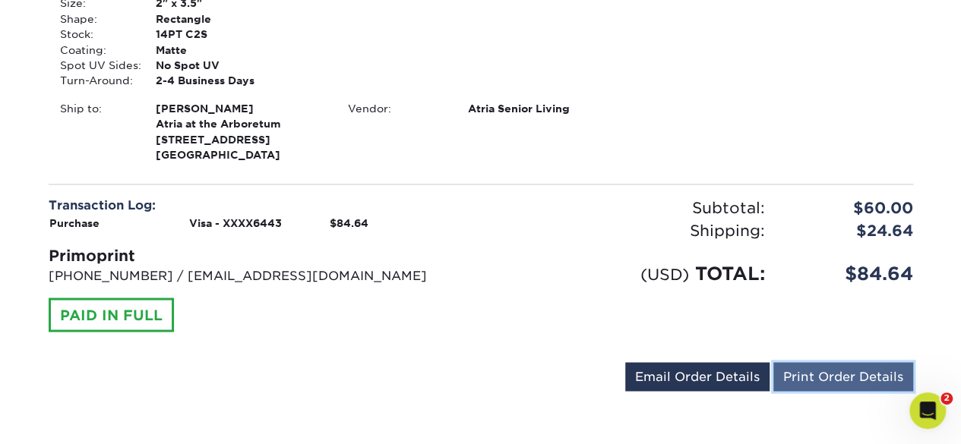 This screenshot has height=444, width=961. I want to click on div: Subtotal:, so click(628, 208).